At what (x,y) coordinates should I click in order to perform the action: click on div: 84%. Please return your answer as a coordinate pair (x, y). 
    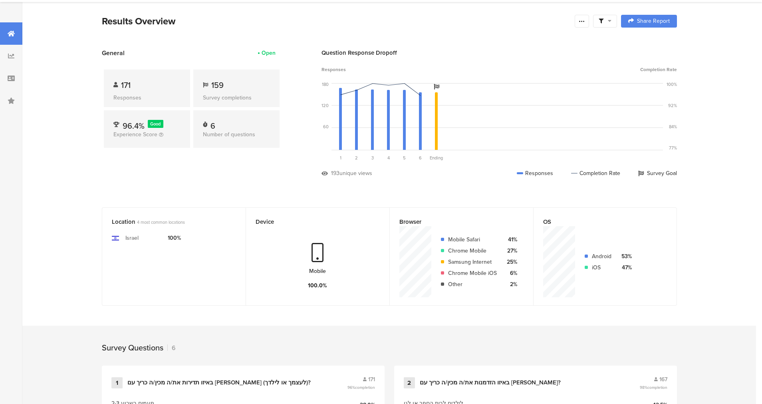
    Looking at the image, I should click on (673, 127).